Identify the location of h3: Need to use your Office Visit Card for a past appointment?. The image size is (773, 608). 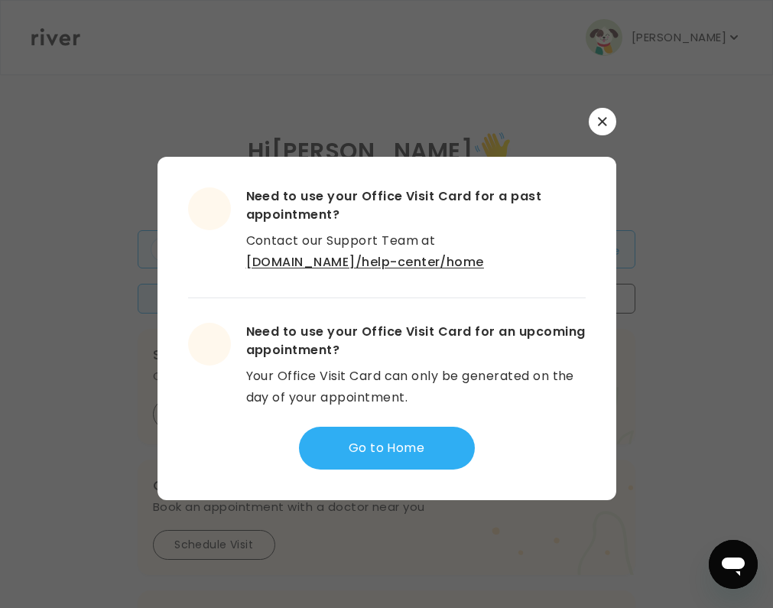
(416, 206).